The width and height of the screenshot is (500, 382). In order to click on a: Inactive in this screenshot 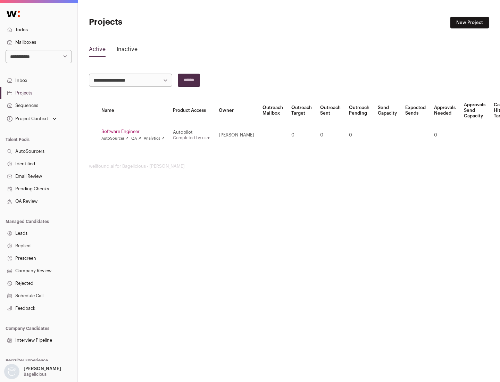, I will do `click(127, 51)`.